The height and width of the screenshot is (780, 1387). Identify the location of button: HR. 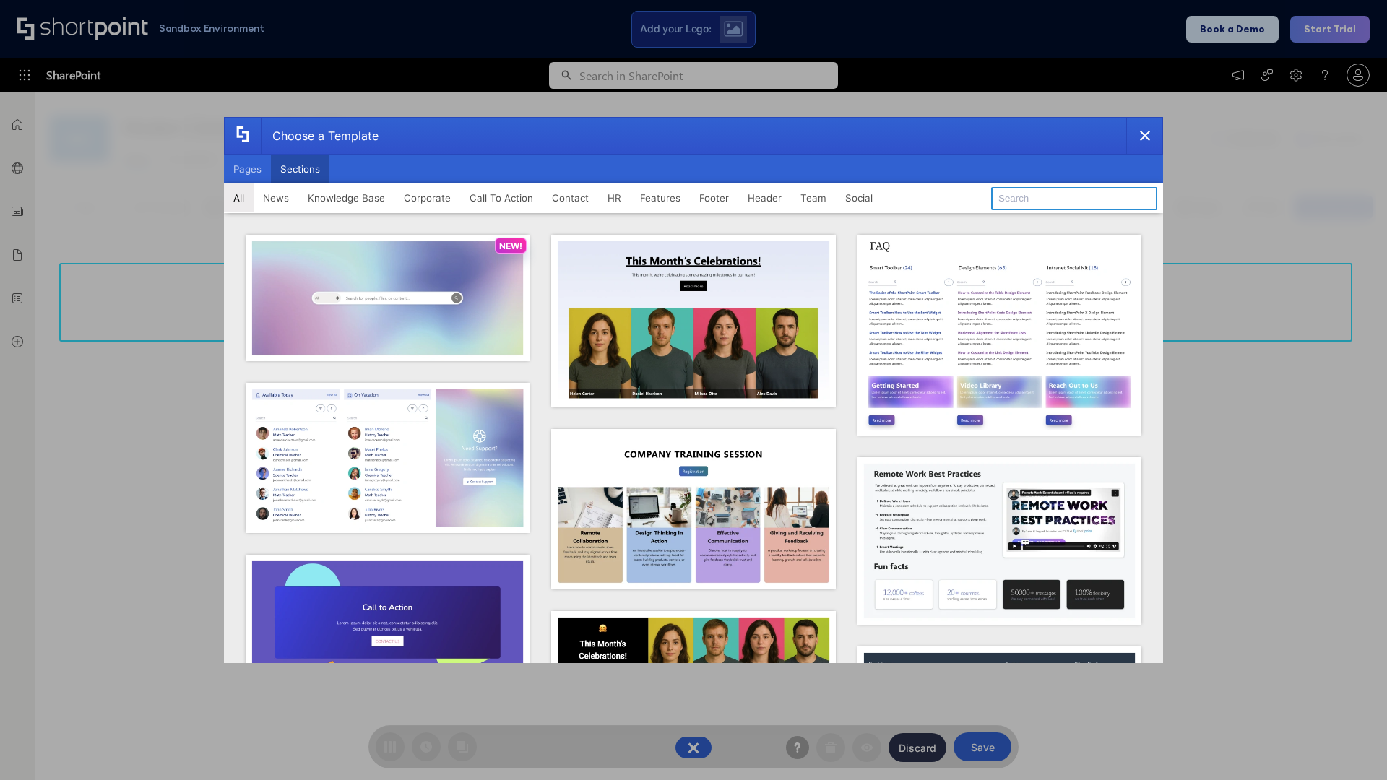
(614, 198).